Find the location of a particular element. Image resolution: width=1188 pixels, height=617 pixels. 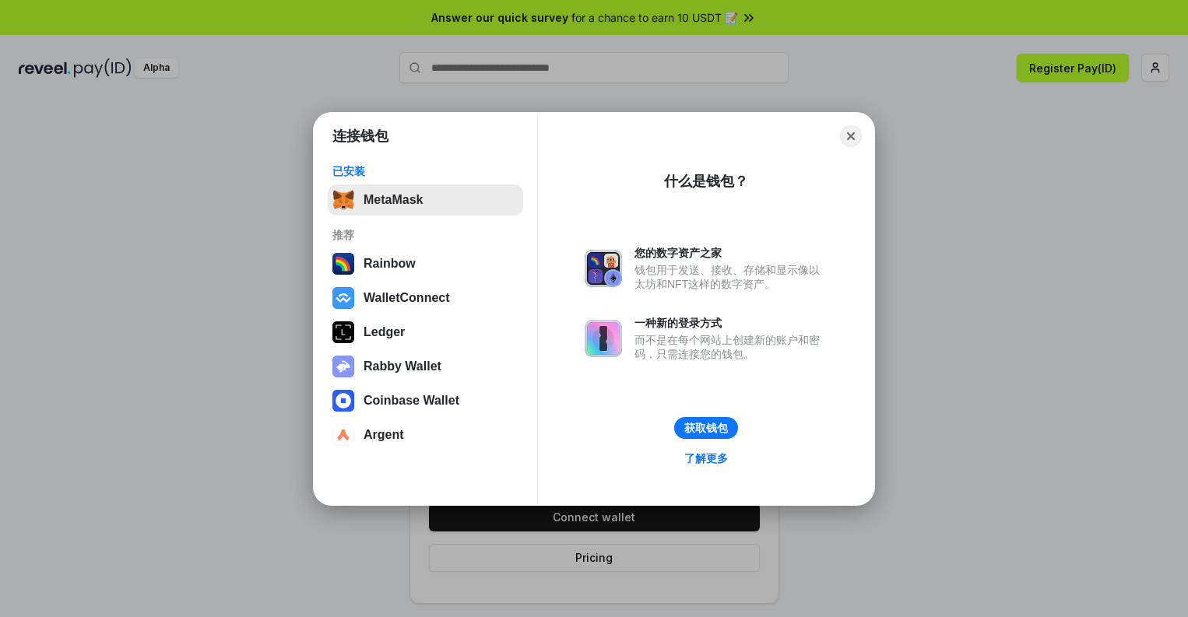

button: Close is located at coordinates (851, 136).